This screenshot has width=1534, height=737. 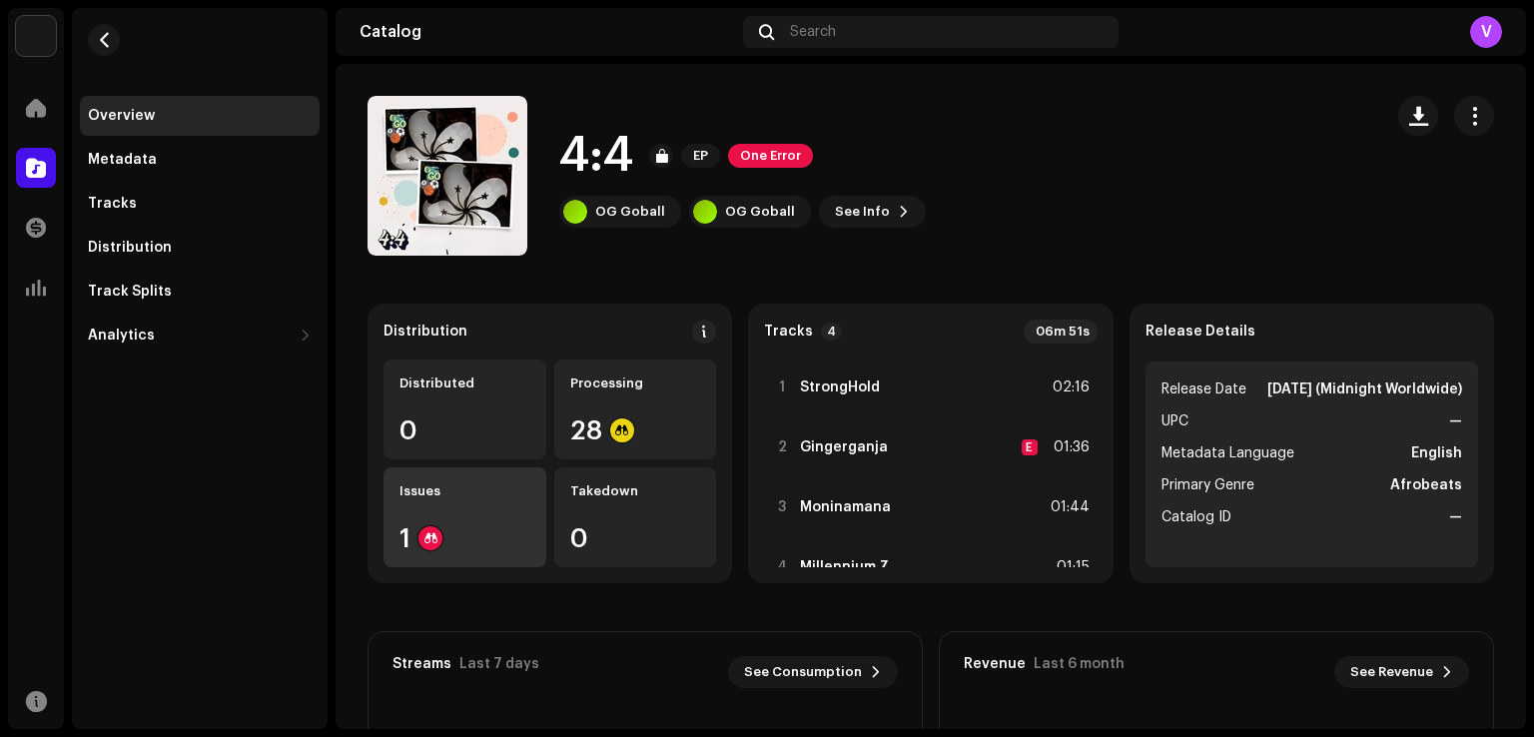 What do you see at coordinates (121, 116) in the screenshot?
I see `div: Overview` at bounding box center [121, 116].